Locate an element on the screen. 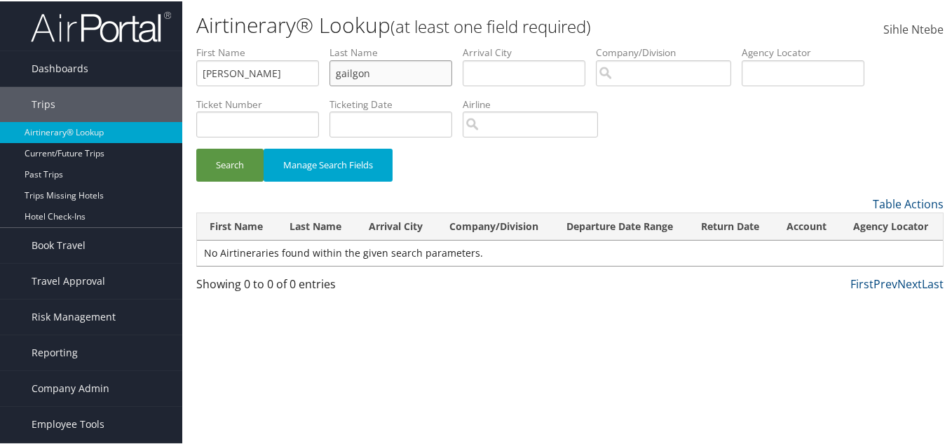 The image size is (952, 444). label: Ticketing Date is located at coordinates (396, 103).